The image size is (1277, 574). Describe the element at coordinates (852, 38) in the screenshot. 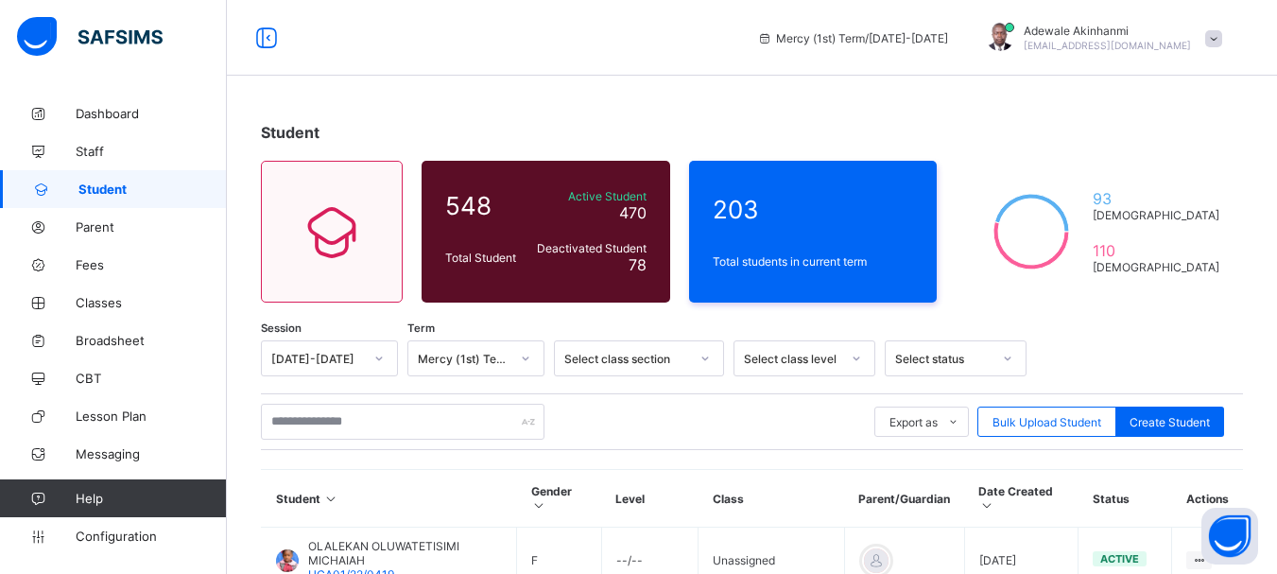

I see `span: session/term information` at that location.